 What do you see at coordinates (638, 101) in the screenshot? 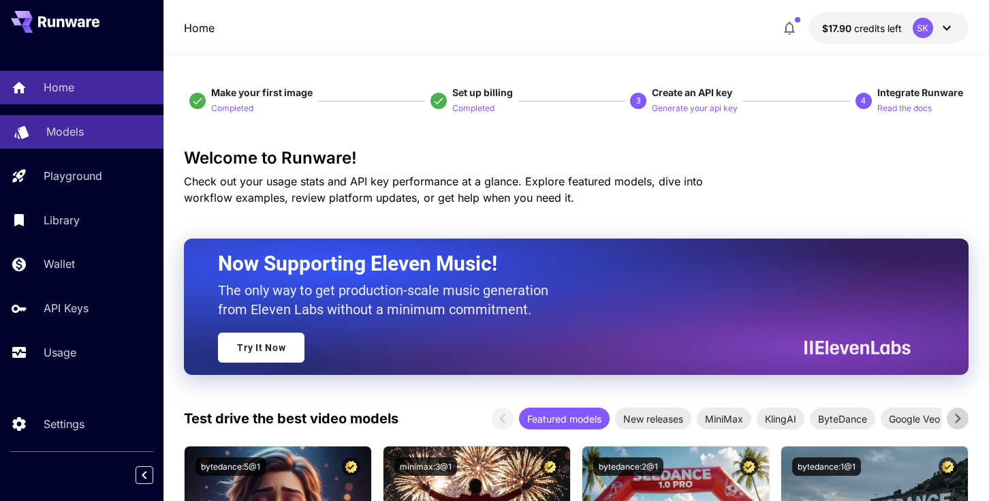
I see `p: 3` at bounding box center [638, 101].